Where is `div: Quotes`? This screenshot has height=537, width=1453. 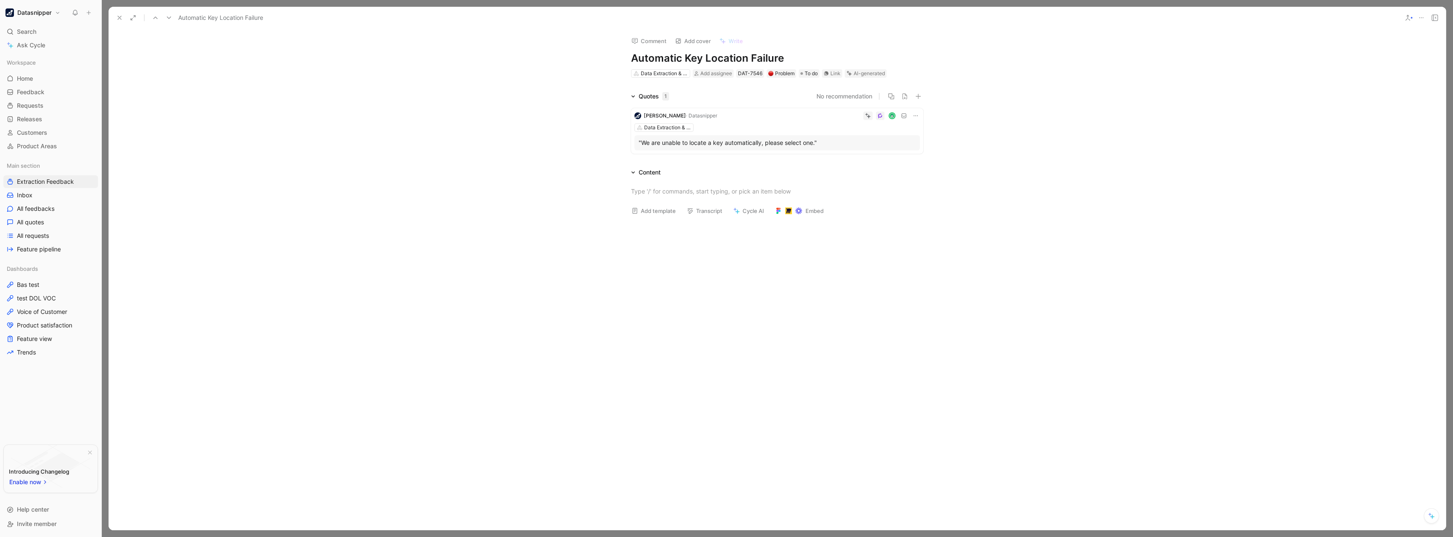 div: Quotes is located at coordinates (654, 96).